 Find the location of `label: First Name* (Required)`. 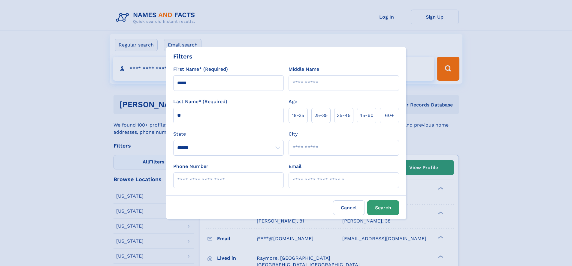

label: First Name* (Required) is located at coordinates (201, 69).